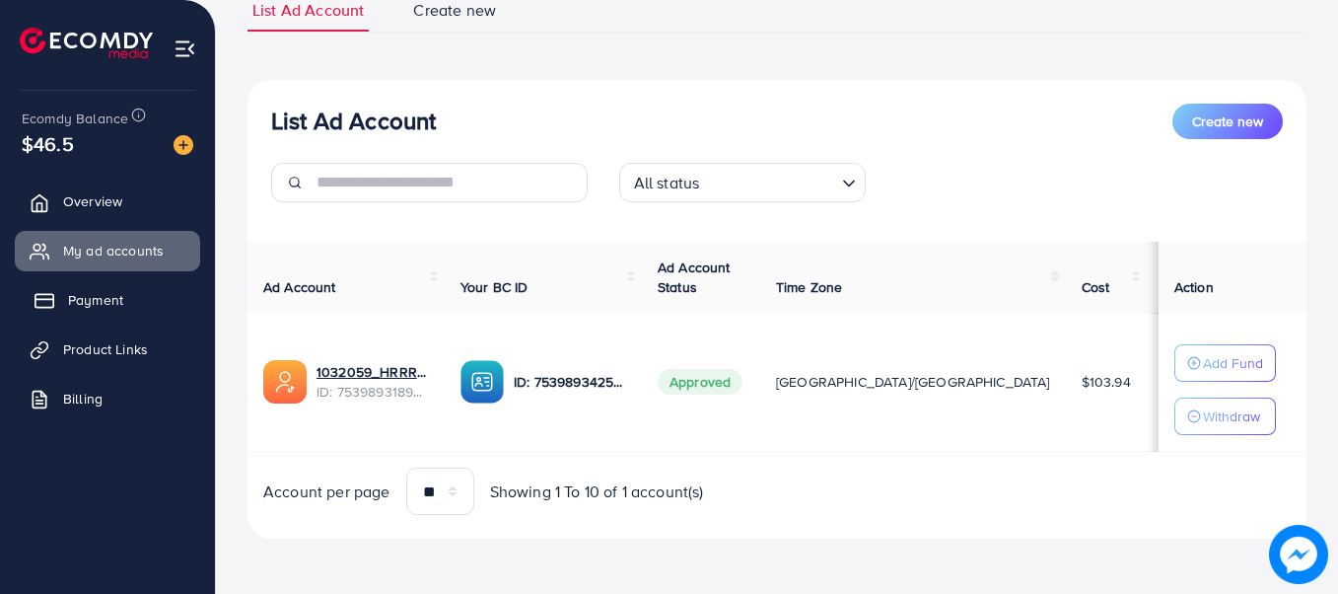 Image resolution: width=1338 pixels, height=594 pixels. What do you see at coordinates (86, 42) in the screenshot?
I see `a: logo` at bounding box center [86, 42].